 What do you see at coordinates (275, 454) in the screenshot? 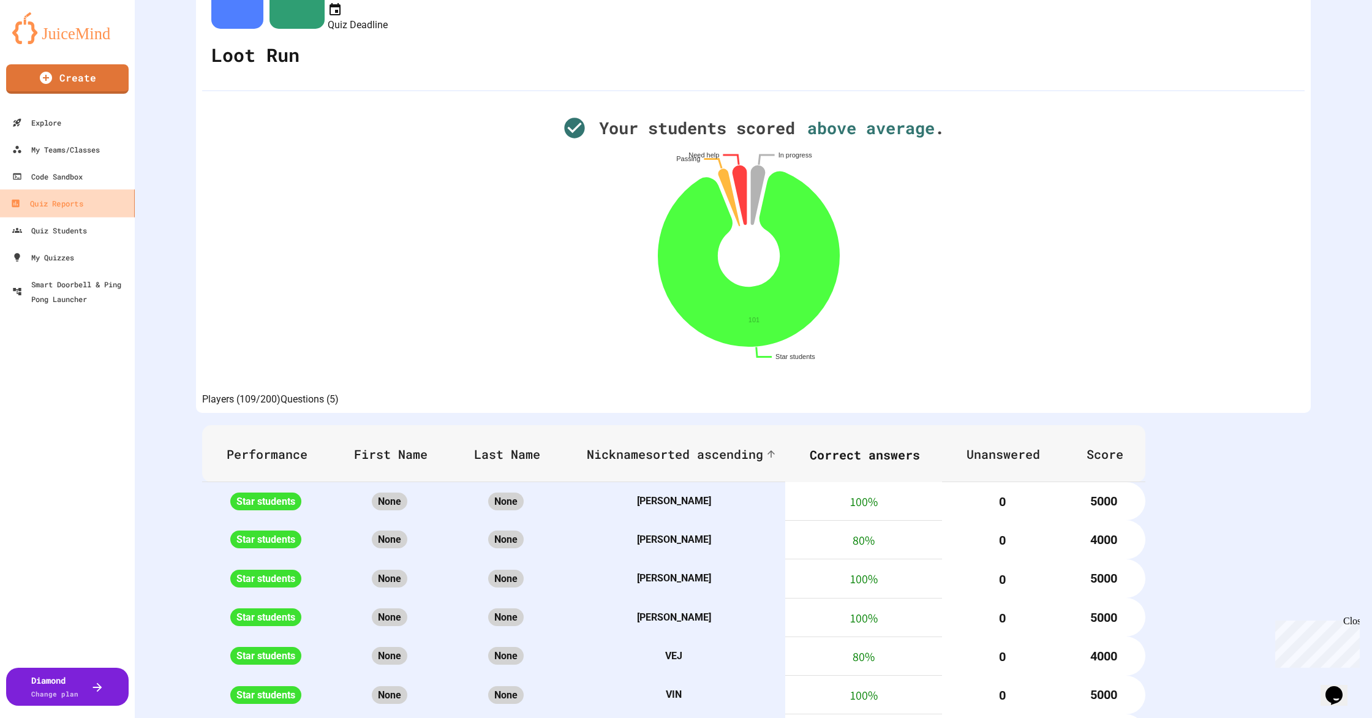
I see `span: Performance` at bounding box center [275, 454].